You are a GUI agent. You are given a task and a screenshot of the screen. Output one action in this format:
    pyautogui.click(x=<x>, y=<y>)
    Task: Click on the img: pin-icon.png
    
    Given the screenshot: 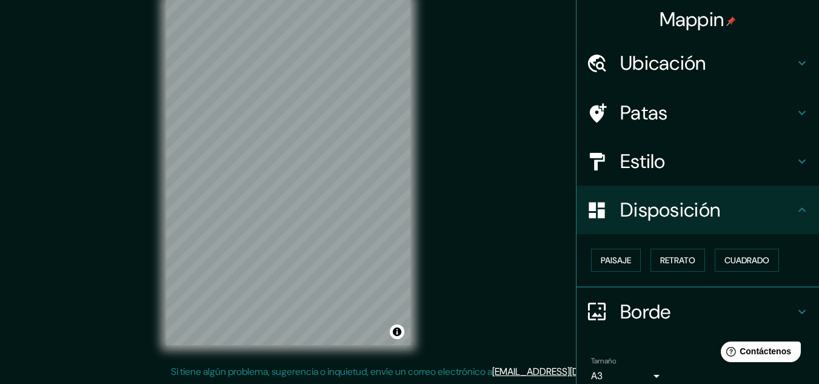 What is the action you would take?
    pyautogui.click(x=731, y=21)
    